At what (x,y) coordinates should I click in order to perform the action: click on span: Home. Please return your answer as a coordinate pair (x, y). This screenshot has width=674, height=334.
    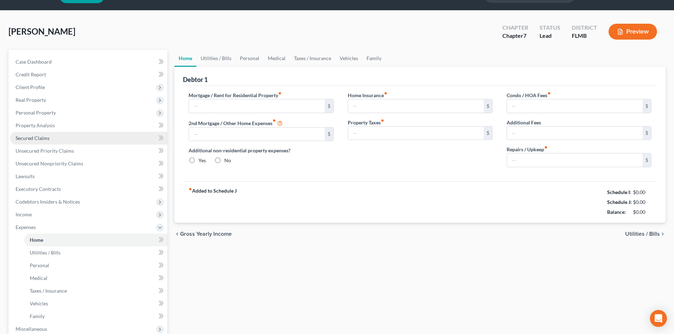
    Looking at the image, I should click on (36, 240).